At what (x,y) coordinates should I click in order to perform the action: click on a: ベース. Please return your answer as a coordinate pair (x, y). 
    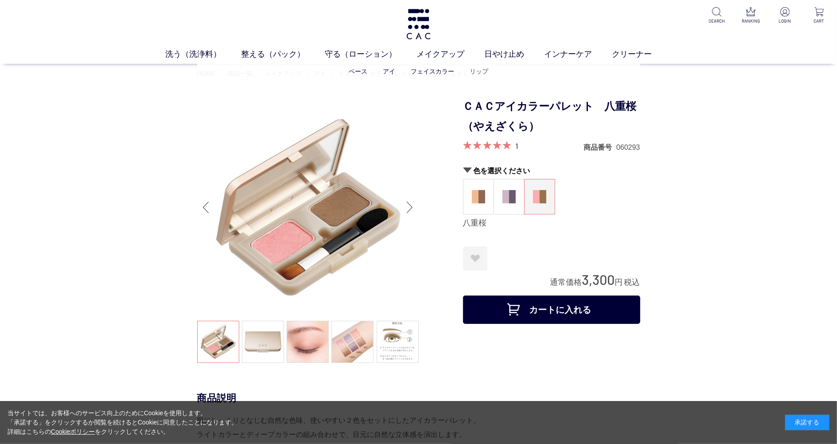
    Looking at the image, I should click on (358, 71).